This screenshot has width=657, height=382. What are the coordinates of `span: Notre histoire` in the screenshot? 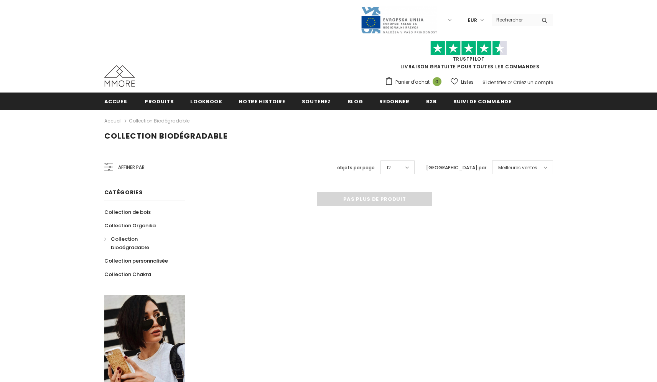 It's located at (262, 101).